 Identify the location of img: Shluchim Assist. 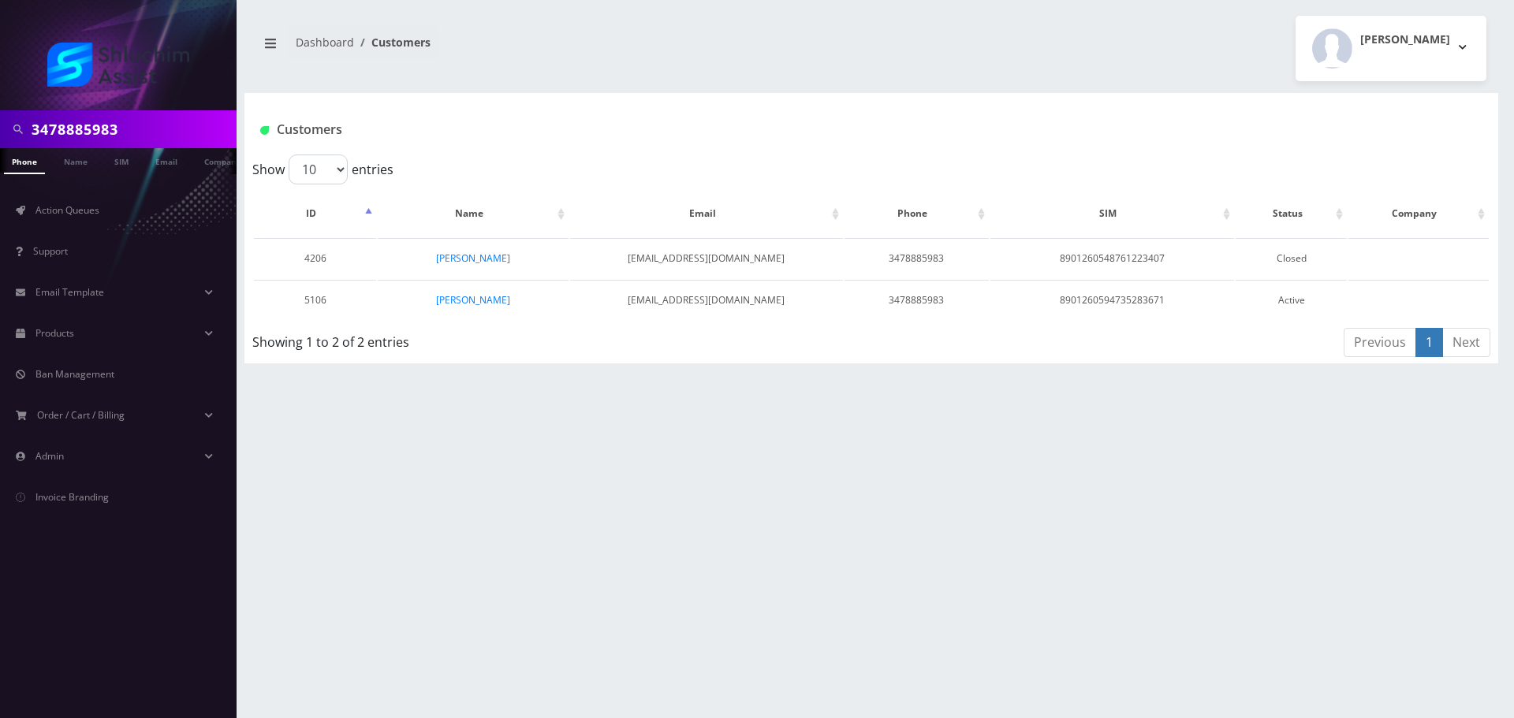
(118, 65).